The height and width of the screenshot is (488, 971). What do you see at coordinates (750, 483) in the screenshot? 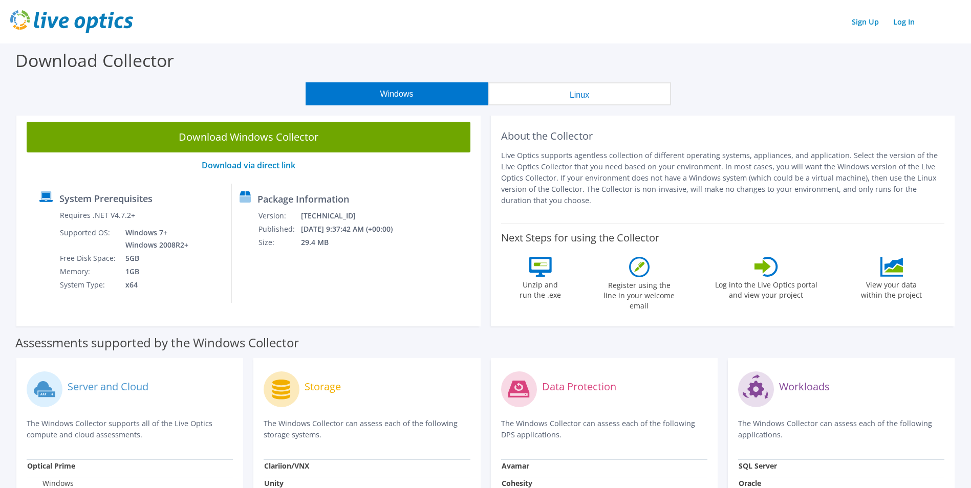
I see `strong: Oracle` at bounding box center [750, 483].